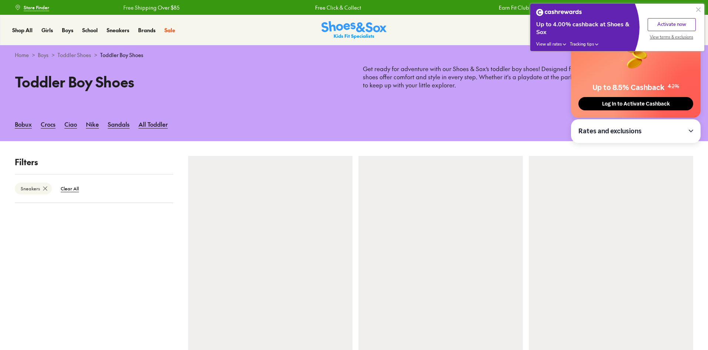  What do you see at coordinates (32, 7) in the screenshot?
I see `a: Store Finder` at bounding box center [32, 7].